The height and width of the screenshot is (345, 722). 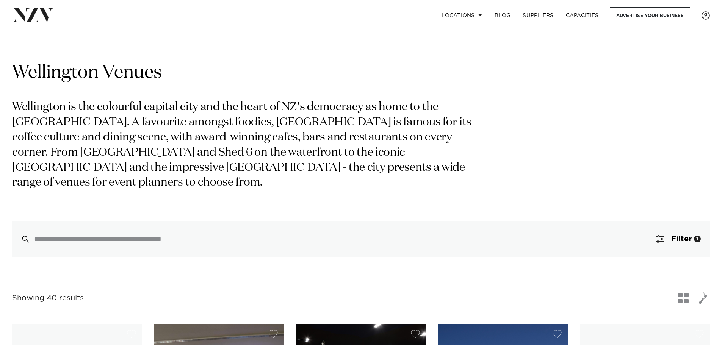 I want to click on div: Showing 40 results, so click(x=48, y=298).